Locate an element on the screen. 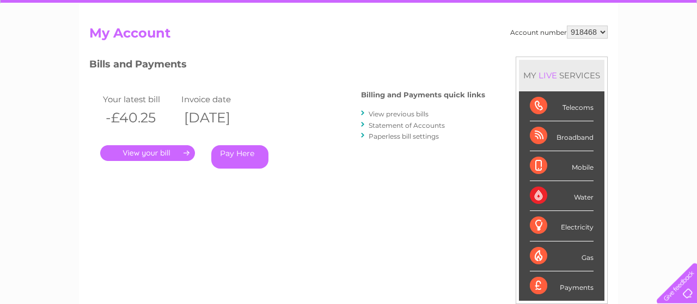 This screenshot has height=304, width=697. div: LIVE is located at coordinates (548, 75).